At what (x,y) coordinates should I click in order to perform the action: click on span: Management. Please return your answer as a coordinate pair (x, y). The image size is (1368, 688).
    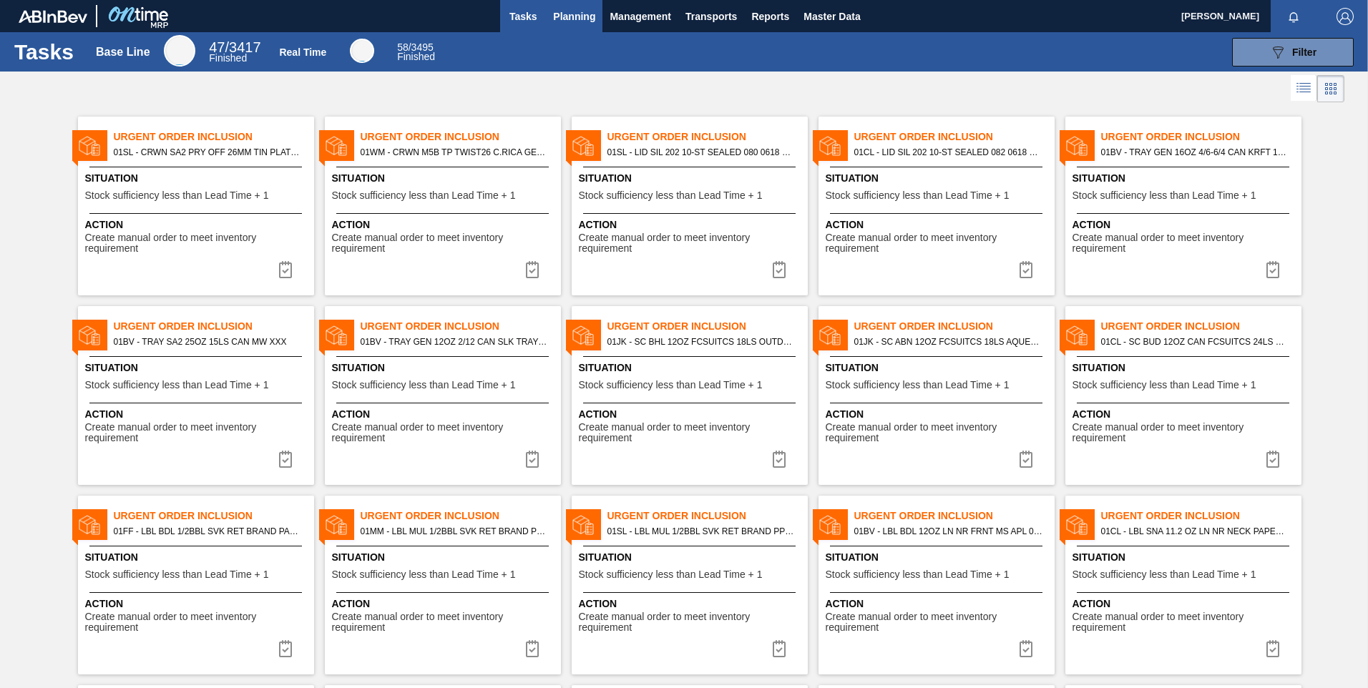
    Looking at the image, I should click on (640, 16).